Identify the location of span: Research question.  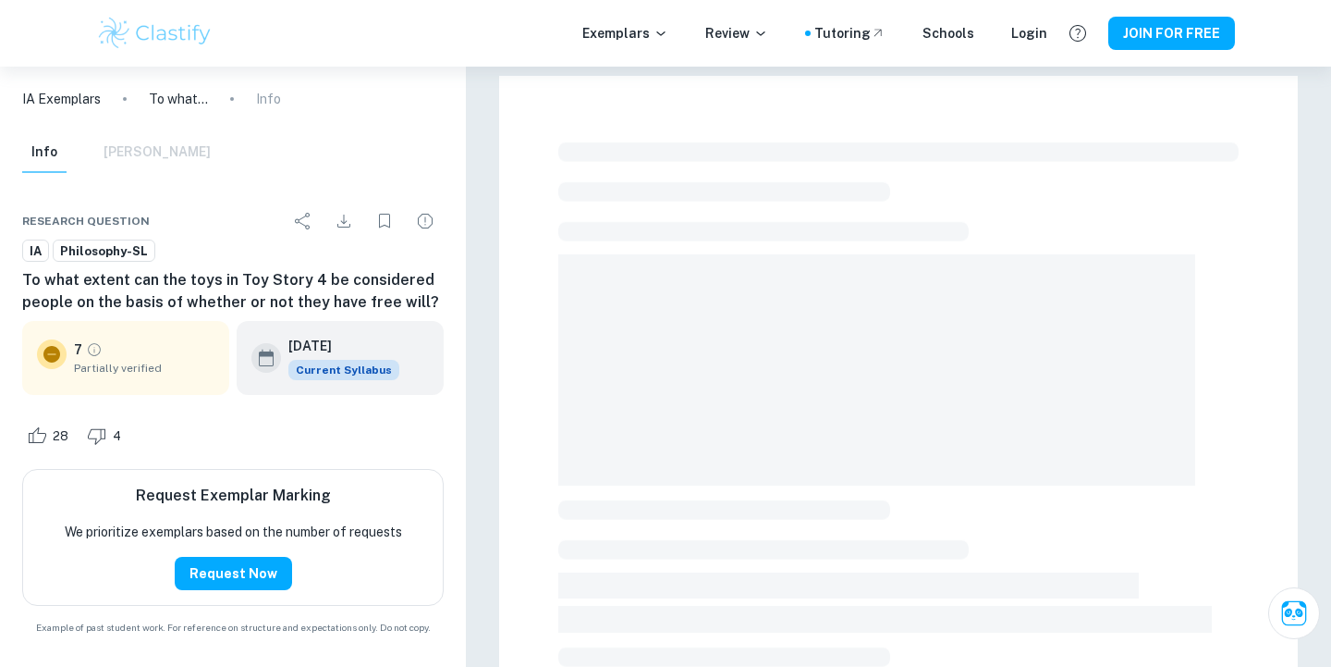
(86, 221).